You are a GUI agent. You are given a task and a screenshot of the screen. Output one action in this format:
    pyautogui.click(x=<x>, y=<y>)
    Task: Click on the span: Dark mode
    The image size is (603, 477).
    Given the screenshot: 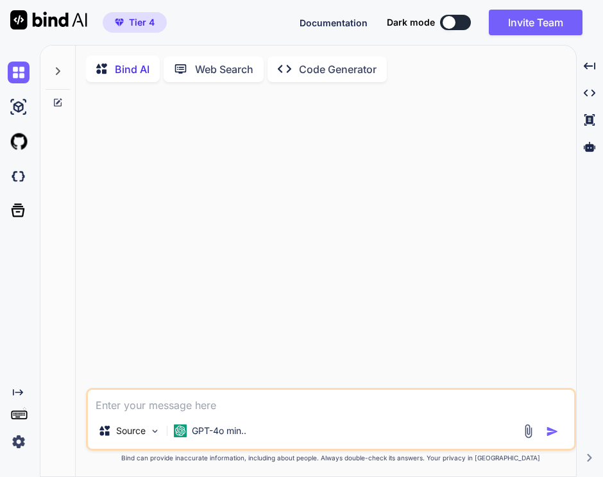 What is the action you would take?
    pyautogui.click(x=410, y=22)
    